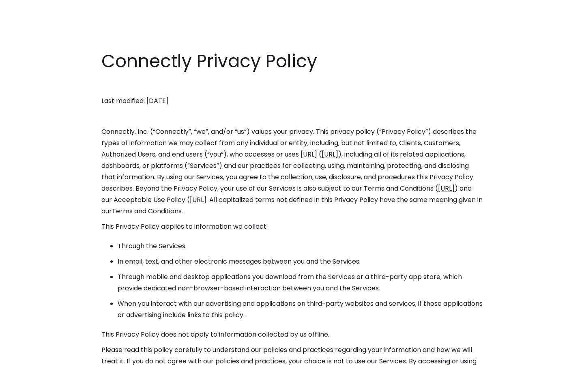 This screenshot has height=365, width=584. Describe the element at coordinates (292, 335) in the screenshot. I see `p: This Privacy Policy does not apply to information collected by us offline.` at that location.